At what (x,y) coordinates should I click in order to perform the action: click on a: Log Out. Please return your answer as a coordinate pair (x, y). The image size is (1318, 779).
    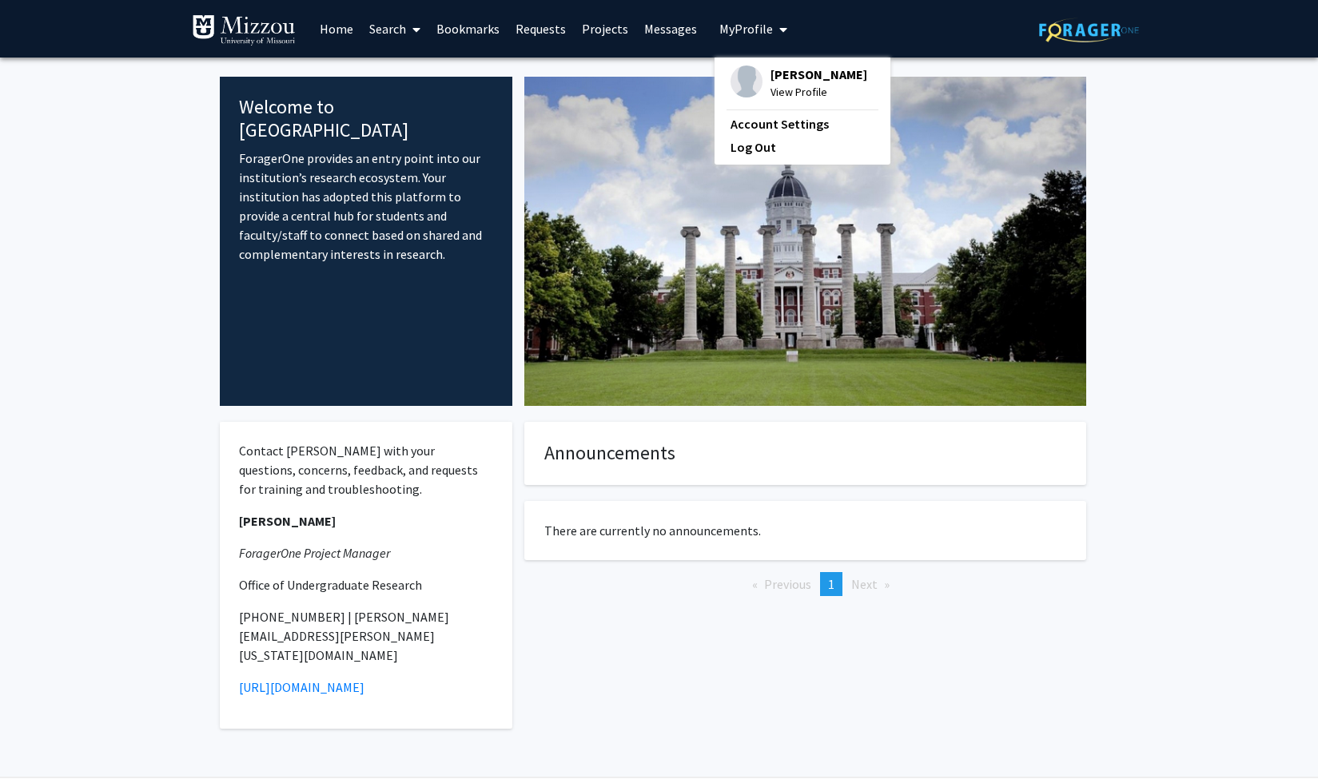
    Looking at the image, I should click on (802, 147).